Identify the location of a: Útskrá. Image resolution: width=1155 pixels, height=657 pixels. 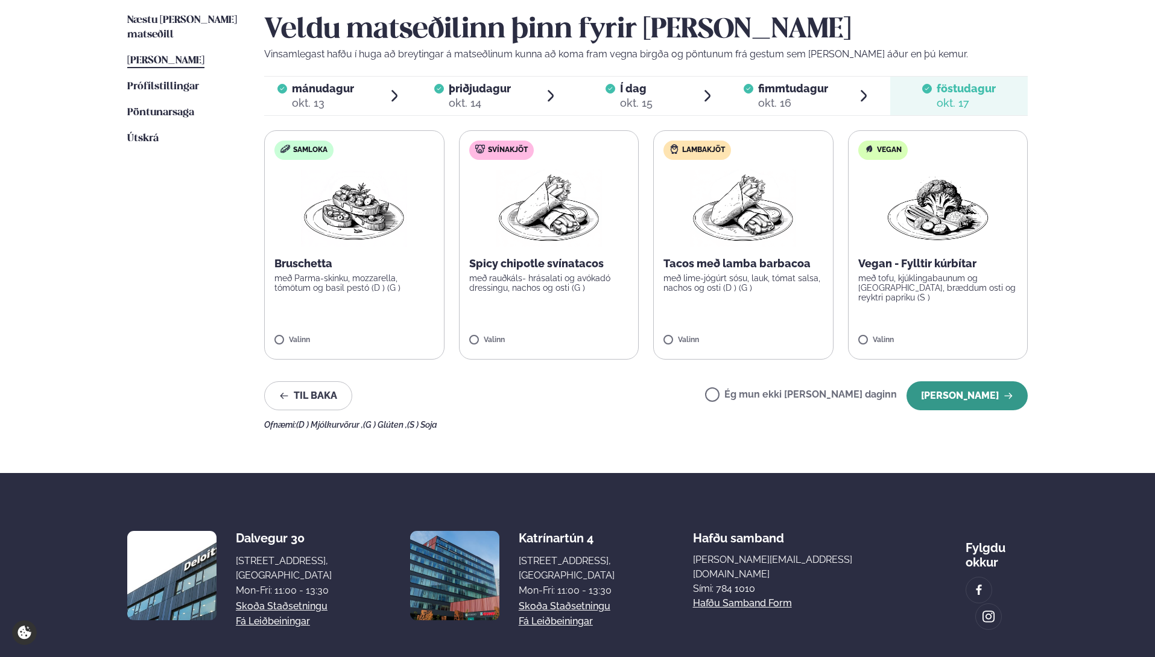
(143, 139).